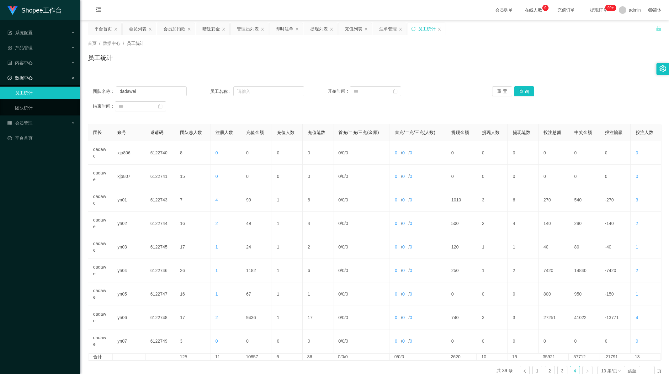 The width and height of the screenshot is (669, 374). What do you see at coordinates (413, 29) in the screenshot?
I see `i: 图标: sync` at bounding box center [413, 29].